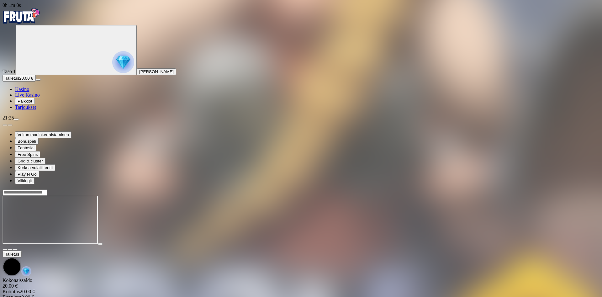 The height and width of the screenshot is (297, 602). What do you see at coordinates (25, 148) in the screenshot?
I see `button: Fantasia` at bounding box center [25, 148].